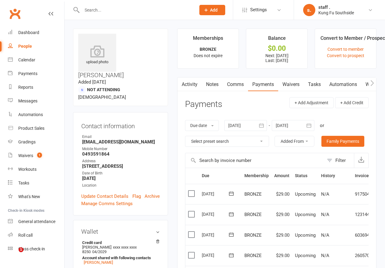 Image resolution: width=385 pixels, height=268 pixels. I want to click on a: Update Contact Details, so click(105, 197).